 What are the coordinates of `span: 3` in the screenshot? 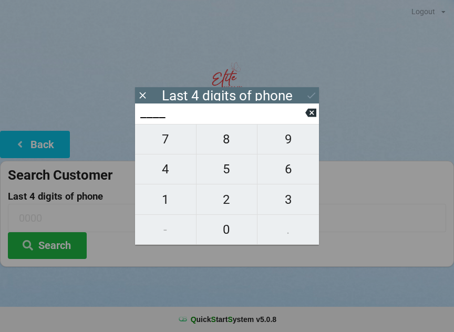 It's located at (288, 199).